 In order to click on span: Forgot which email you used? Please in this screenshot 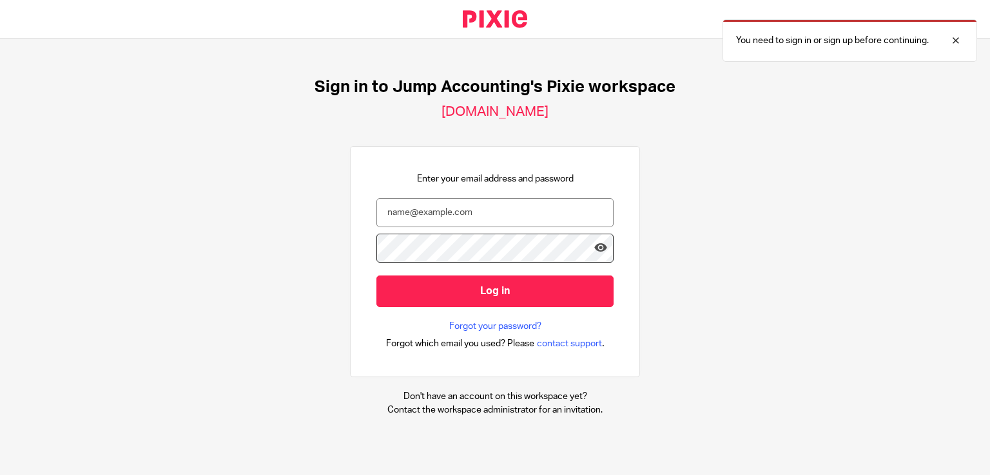, I will do `click(460, 344)`.